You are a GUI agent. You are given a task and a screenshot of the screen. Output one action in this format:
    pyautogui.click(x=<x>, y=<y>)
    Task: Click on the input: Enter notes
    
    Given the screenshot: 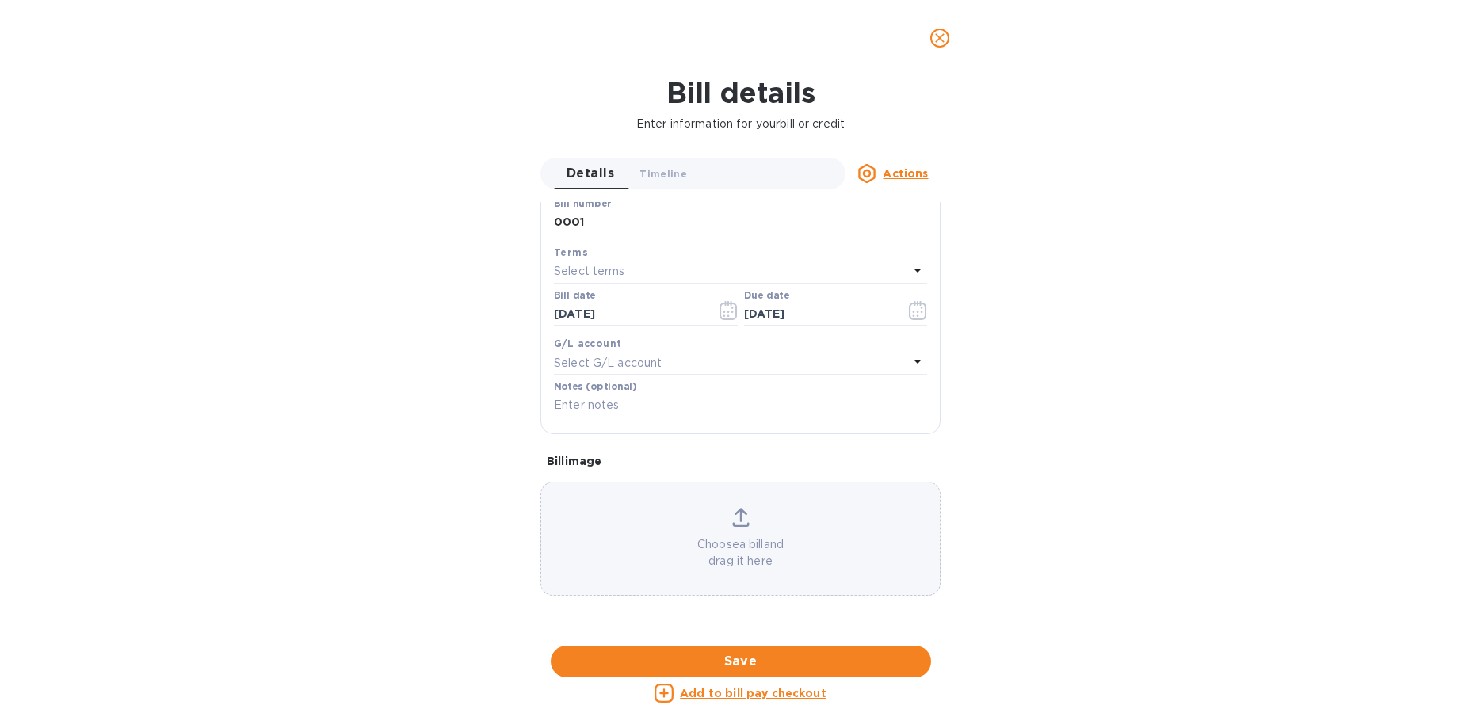 What is the action you would take?
    pyautogui.click(x=740, y=406)
    